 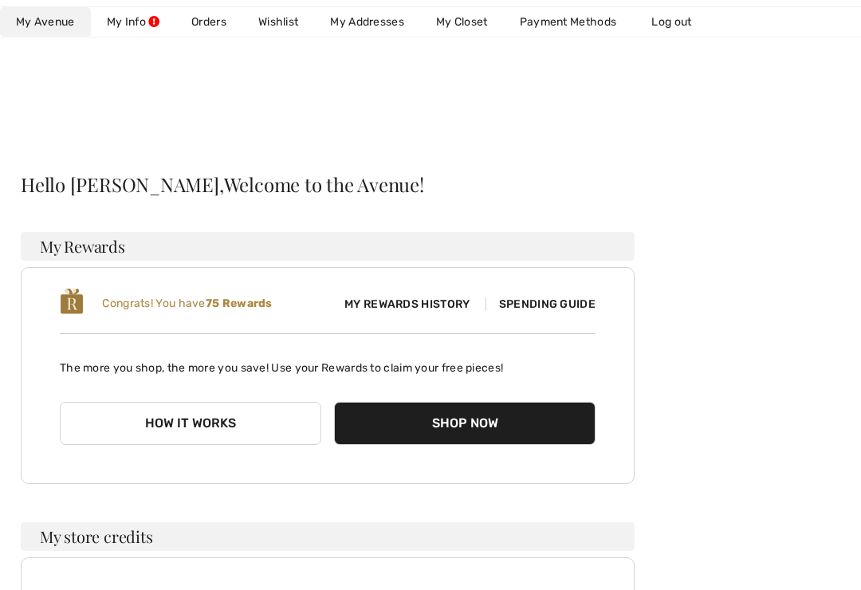 I want to click on button: Shop Now, so click(x=465, y=423).